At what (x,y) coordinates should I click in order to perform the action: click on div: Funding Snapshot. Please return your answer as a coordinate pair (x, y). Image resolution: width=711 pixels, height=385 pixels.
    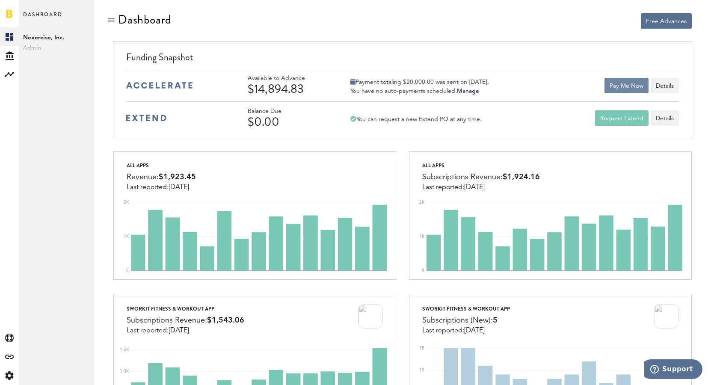
    Looking at the image, I should click on (402, 59).